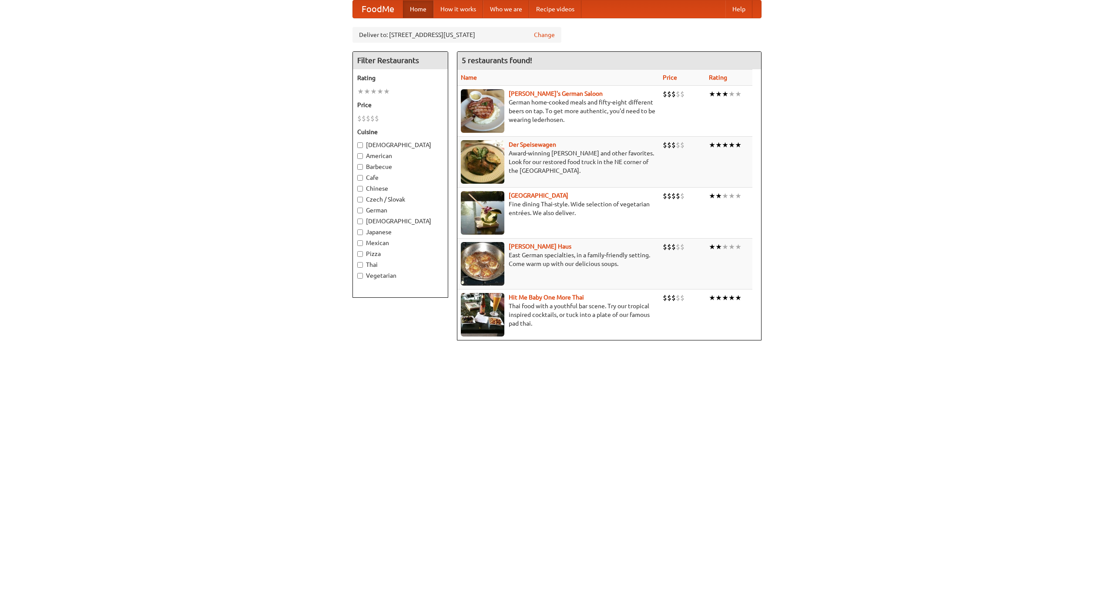 This screenshot has width=1114, height=616. I want to click on a: Who we are, so click(506, 9).